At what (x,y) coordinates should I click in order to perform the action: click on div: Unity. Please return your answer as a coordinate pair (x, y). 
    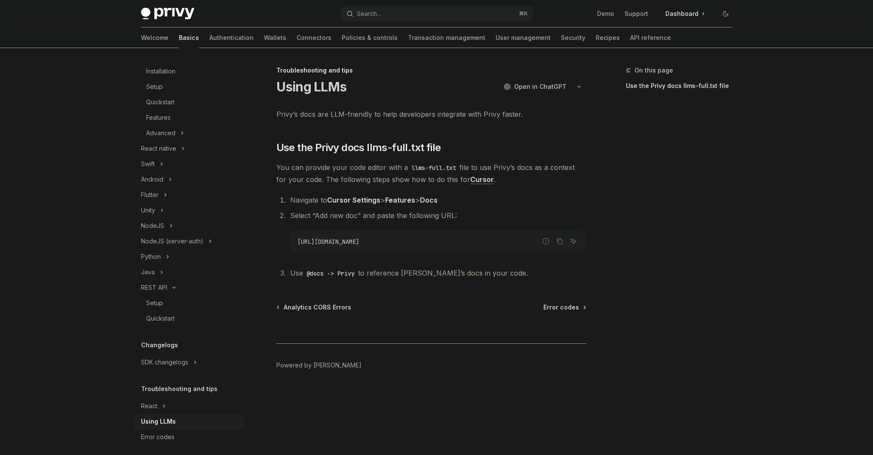
    Looking at the image, I should click on (148, 211).